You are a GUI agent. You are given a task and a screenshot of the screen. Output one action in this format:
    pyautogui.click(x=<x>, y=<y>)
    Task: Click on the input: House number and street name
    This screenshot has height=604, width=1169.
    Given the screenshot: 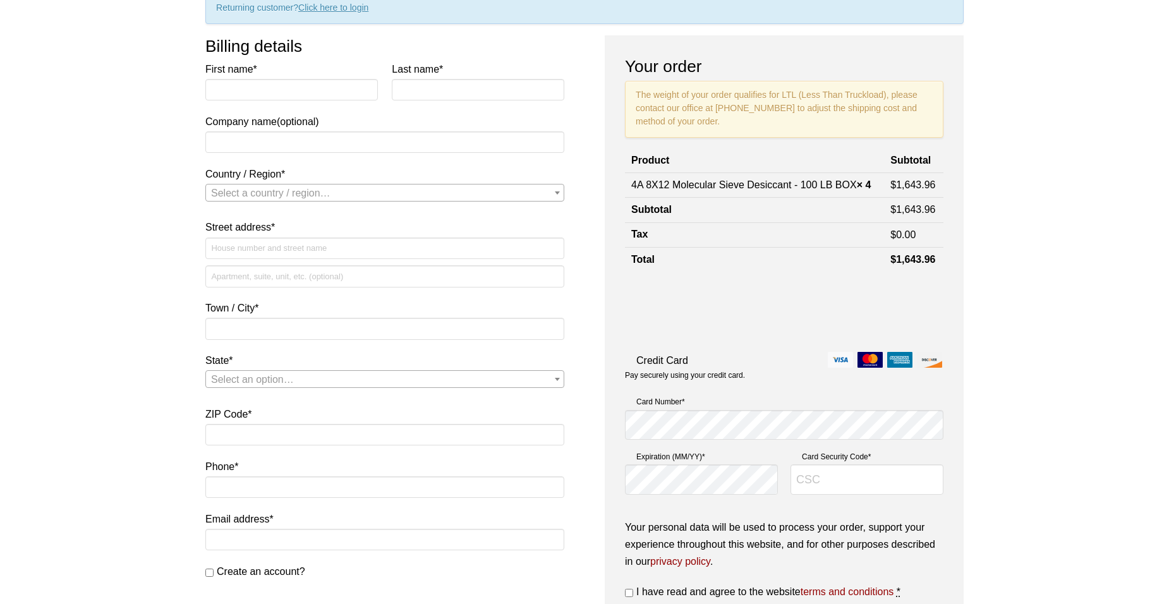 What is the action you would take?
    pyautogui.click(x=385, y=248)
    